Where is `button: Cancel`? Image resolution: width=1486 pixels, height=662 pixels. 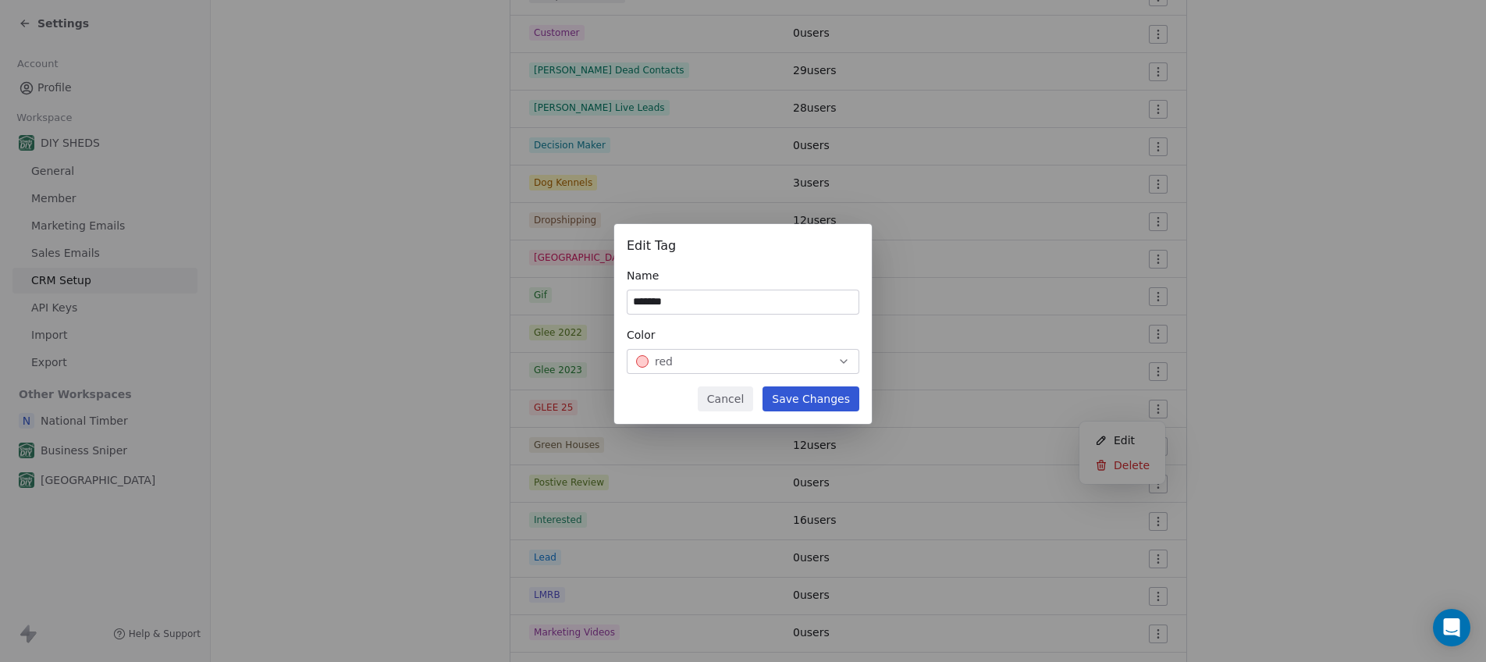 button: Cancel is located at coordinates (725, 399).